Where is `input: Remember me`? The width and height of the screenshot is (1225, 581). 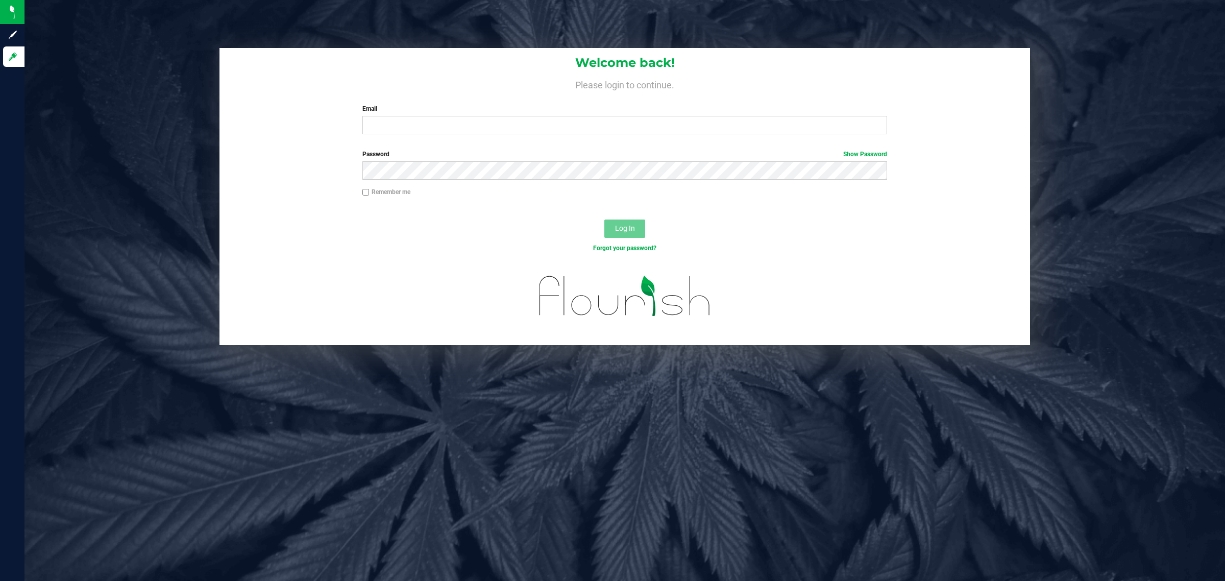
input: Remember me is located at coordinates (366, 192).